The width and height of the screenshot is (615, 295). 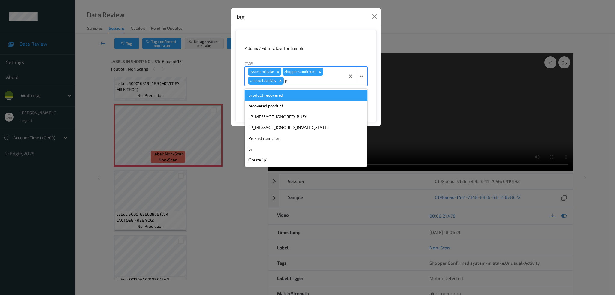 What do you see at coordinates (306, 160) in the screenshot?
I see `div: Create "p"` at bounding box center [306, 160].